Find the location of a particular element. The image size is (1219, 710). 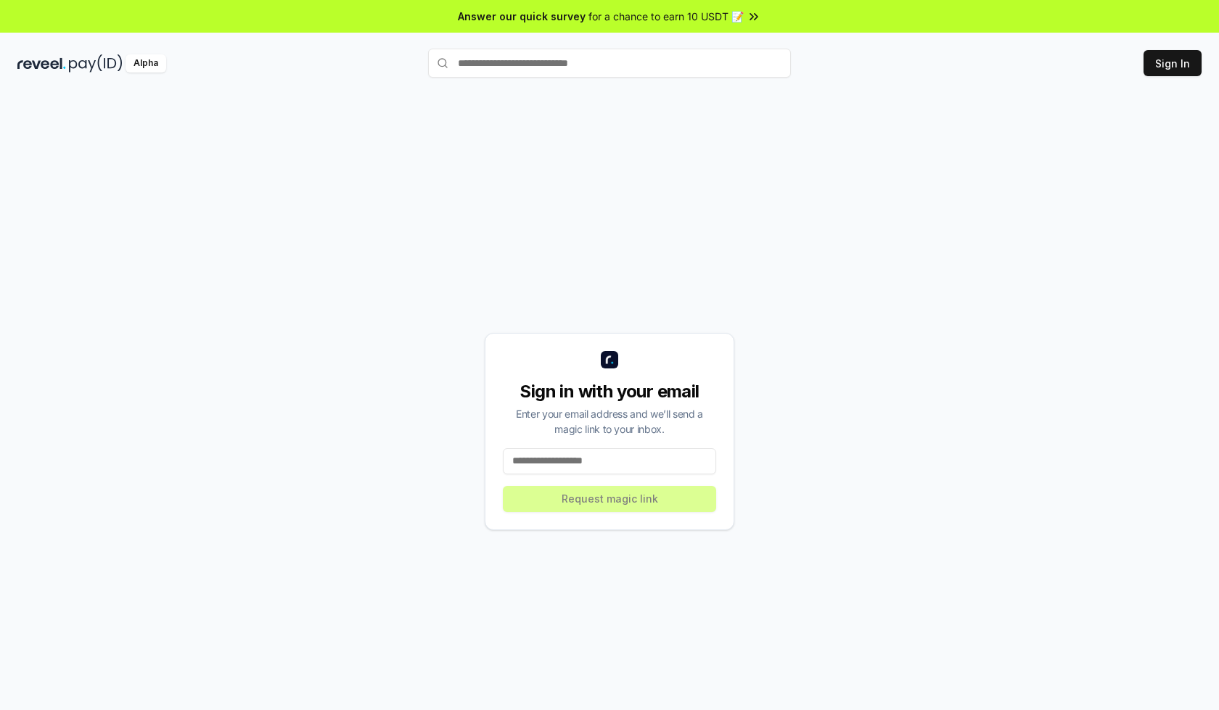

img: pay_id is located at coordinates (96, 63).